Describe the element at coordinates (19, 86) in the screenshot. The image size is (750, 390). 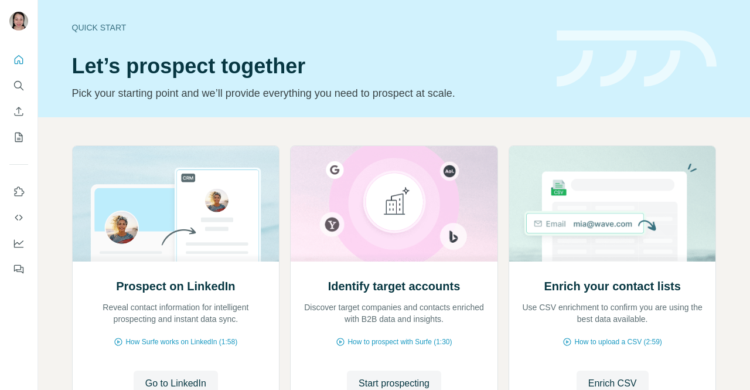
I see `button: Search` at that location.